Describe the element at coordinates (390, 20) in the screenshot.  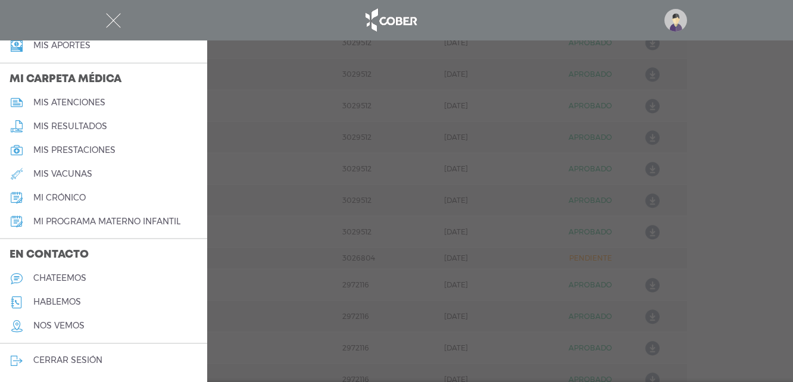
I see `img: logo_cober_home-white.png` at that location.